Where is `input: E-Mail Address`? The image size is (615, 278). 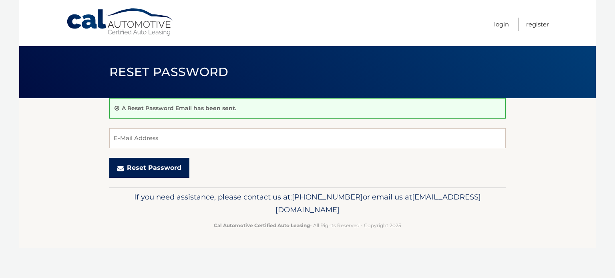 input: E-Mail Address is located at coordinates (308, 138).